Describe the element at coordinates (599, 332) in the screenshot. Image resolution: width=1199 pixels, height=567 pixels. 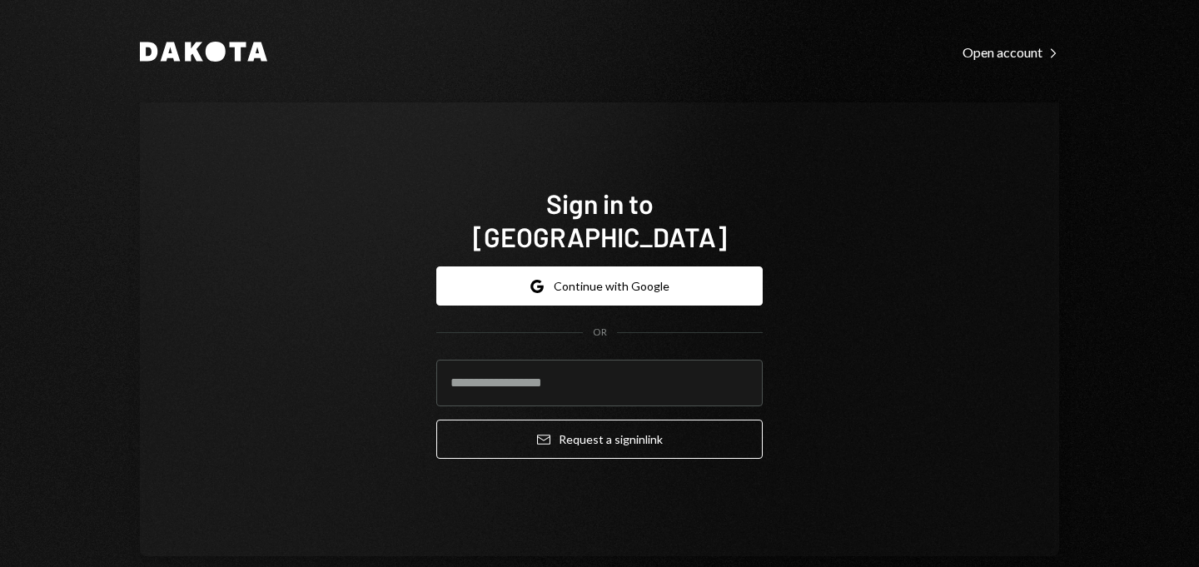
I see `div: OR` at that location.